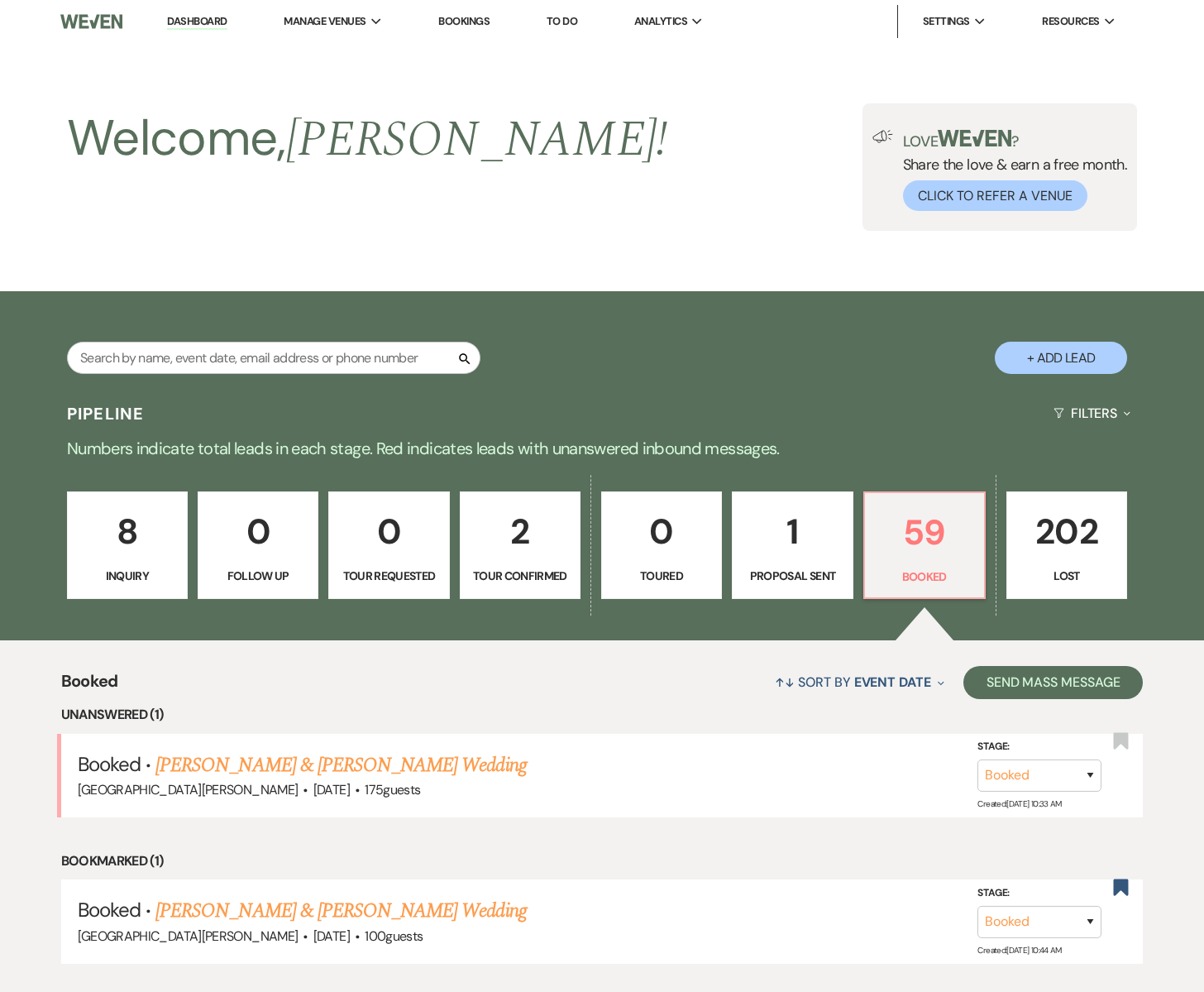 The image size is (1204, 992). Describe the element at coordinates (324, 22) in the screenshot. I see `span: Manage Venues` at that location.